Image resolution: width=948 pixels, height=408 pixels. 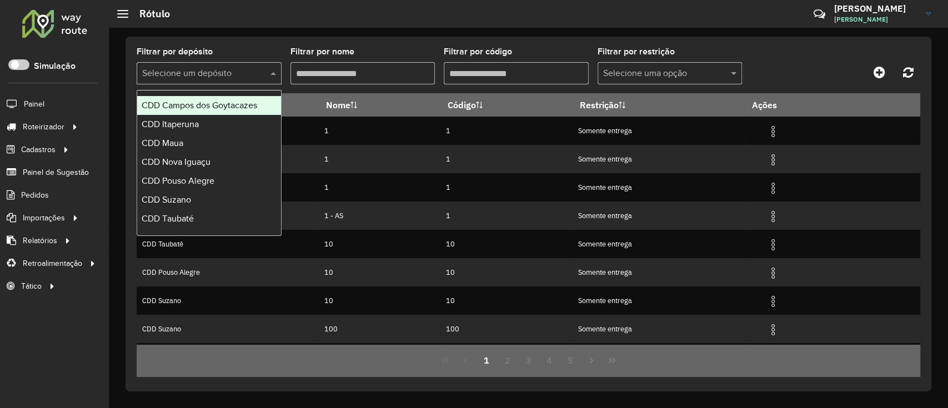 I want to click on span: Relatórios, so click(x=40, y=240).